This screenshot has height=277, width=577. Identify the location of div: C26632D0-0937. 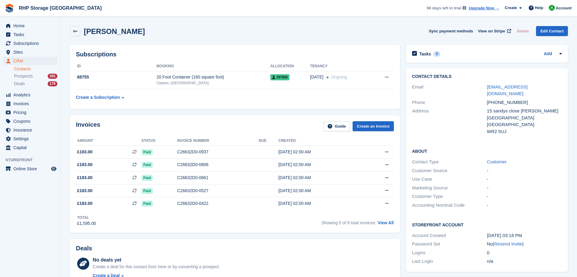
(218, 152).